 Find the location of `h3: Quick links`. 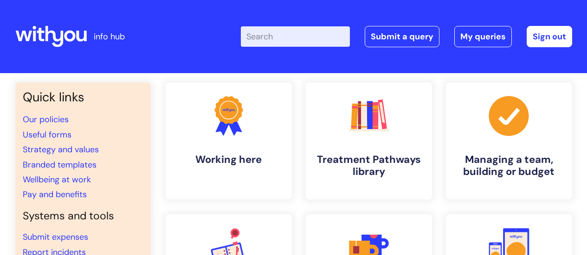

h3: Quick links is located at coordinates (83, 97).